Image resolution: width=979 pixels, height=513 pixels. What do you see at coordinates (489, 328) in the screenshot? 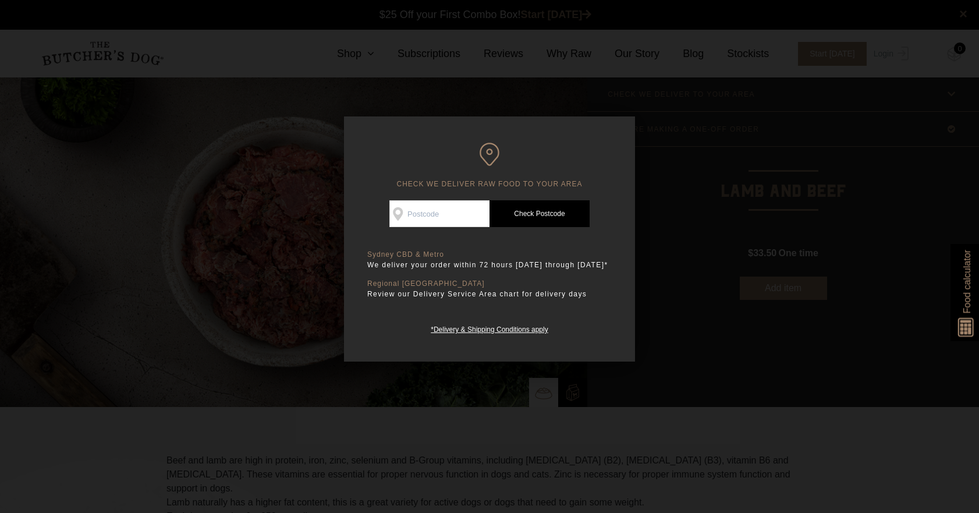
I see `a: *Delivery & Shipping Conditions apply` at bounding box center [489, 328].